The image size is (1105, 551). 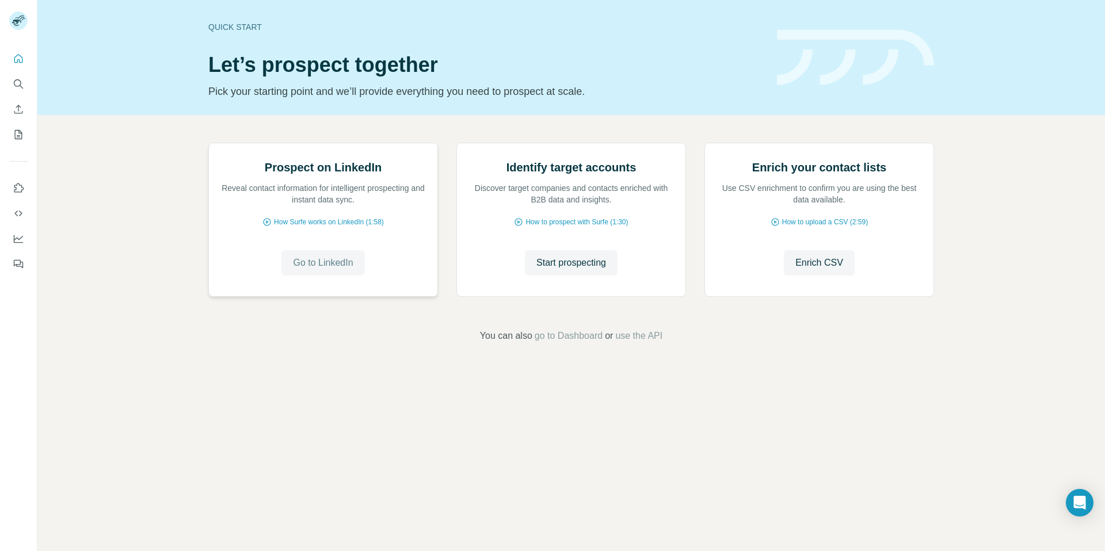 What do you see at coordinates (18, 214) in the screenshot?
I see `button: Use Surfe API` at bounding box center [18, 214].